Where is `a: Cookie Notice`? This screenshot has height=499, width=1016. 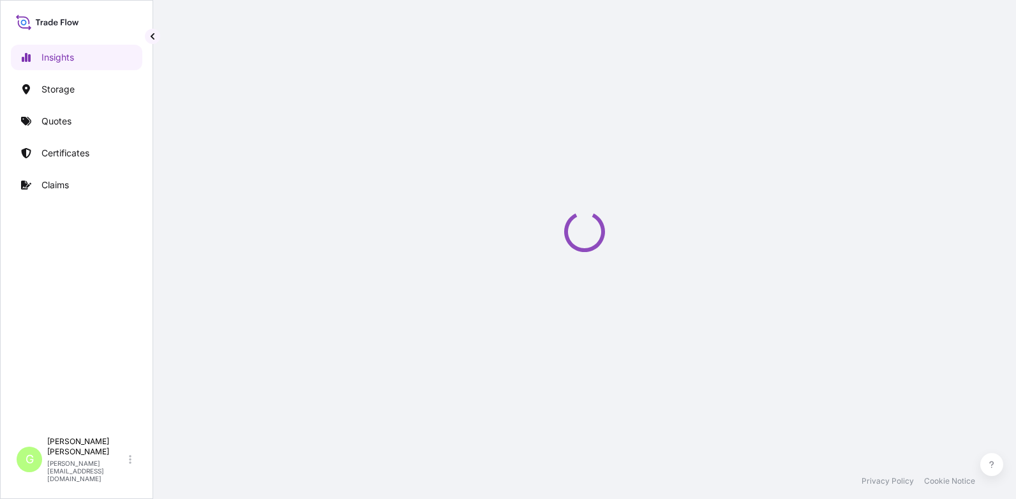
a: Cookie Notice is located at coordinates (950, 481).